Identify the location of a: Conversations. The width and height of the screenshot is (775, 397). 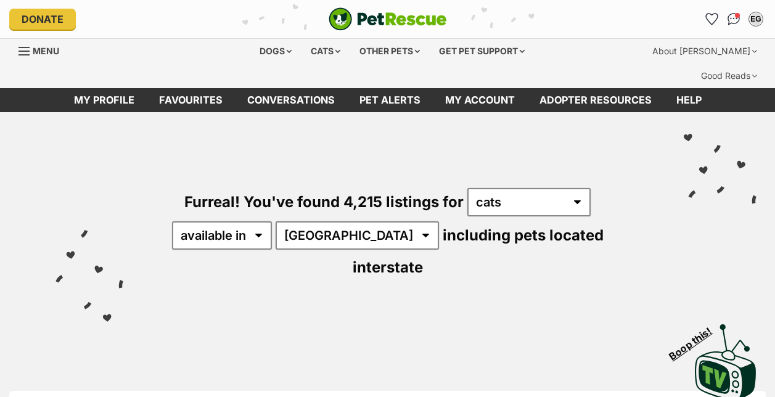
(734, 19).